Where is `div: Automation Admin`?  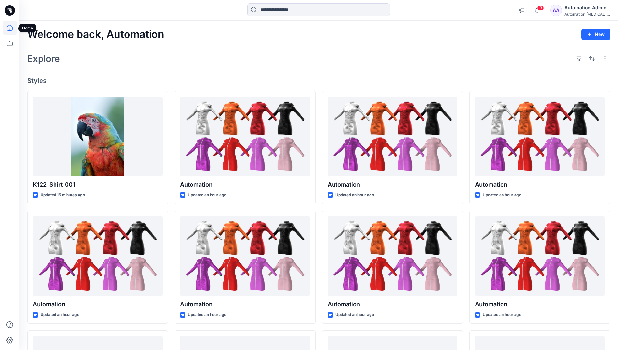 div: Automation Admin is located at coordinates (587, 8).